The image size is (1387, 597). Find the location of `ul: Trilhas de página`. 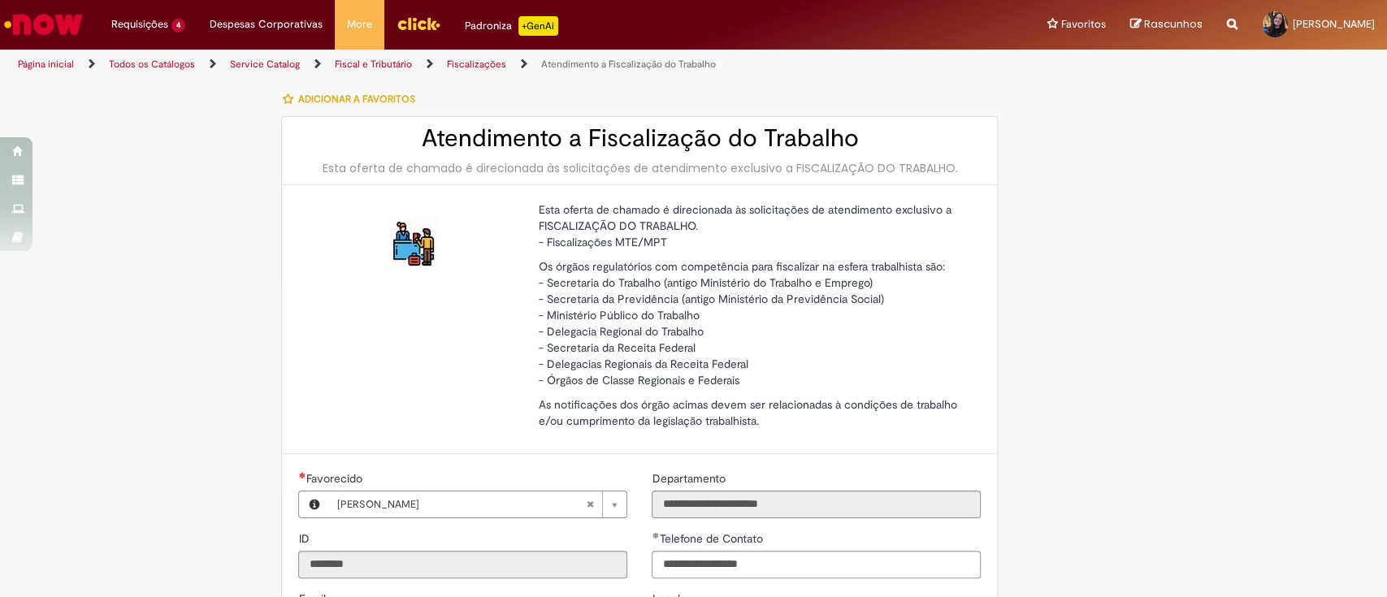

ul: Trilhas de página is located at coordinates (462, 64).